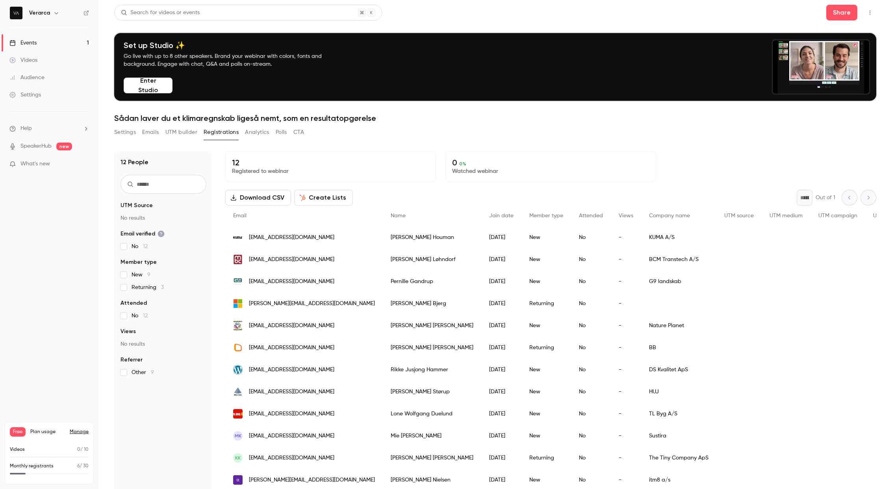  I want to click on img: itm8.com, so click(238, 480).